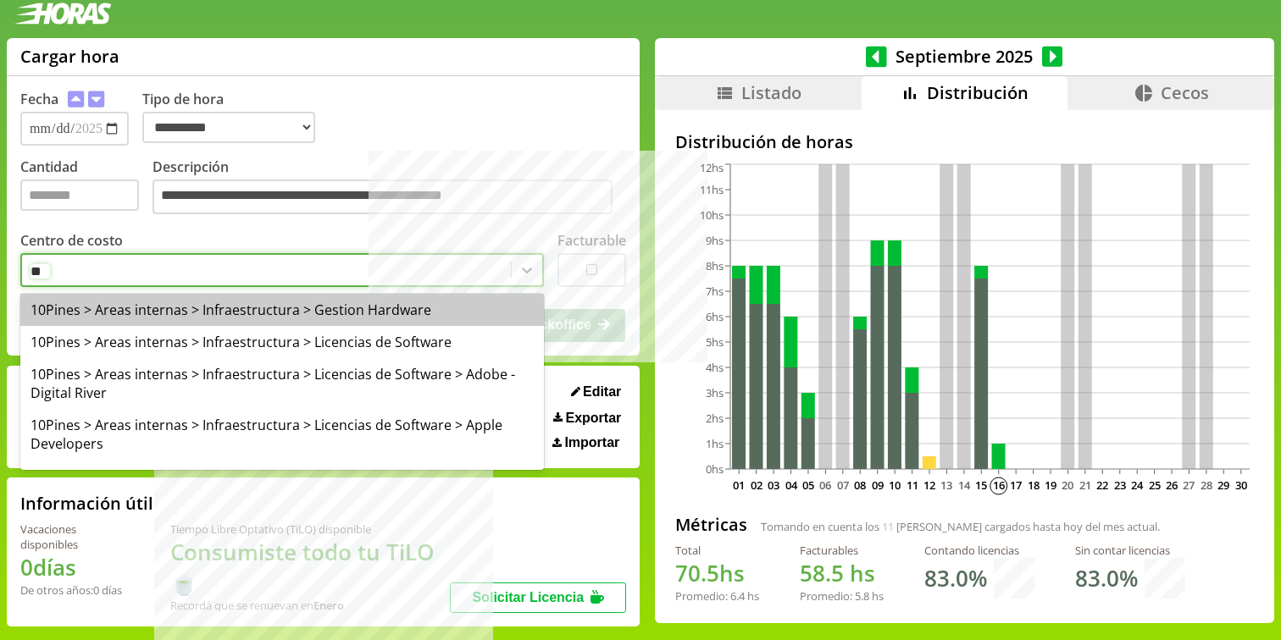 The image size is (1281, 640). Describe the element at coordinates (964, 56) in the screenshot. I see `span: Septiembre 2025` at that location.